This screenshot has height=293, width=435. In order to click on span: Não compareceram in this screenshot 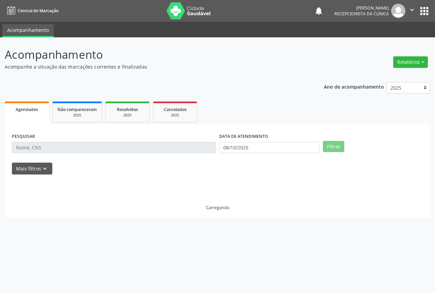, I will do `click(77, 109)`.